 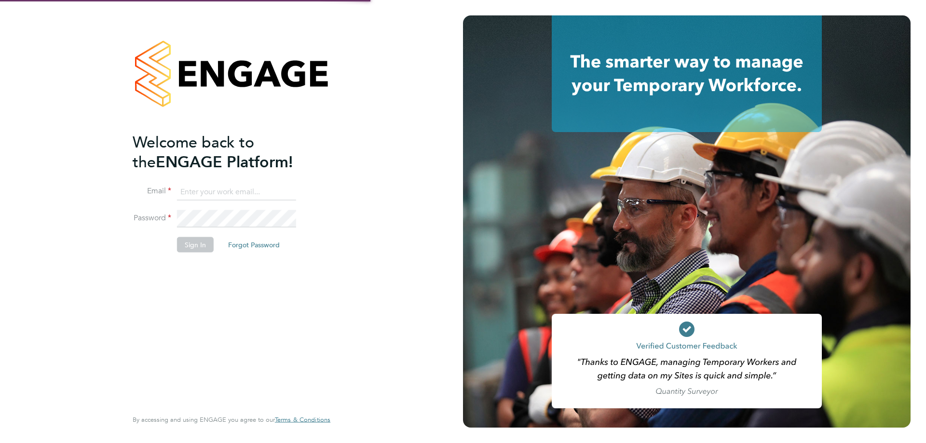 What do you see at coordinates (302, 419) in the screenshot?
I see `span: Terms & Conditions` at bounding box center [302, 419].